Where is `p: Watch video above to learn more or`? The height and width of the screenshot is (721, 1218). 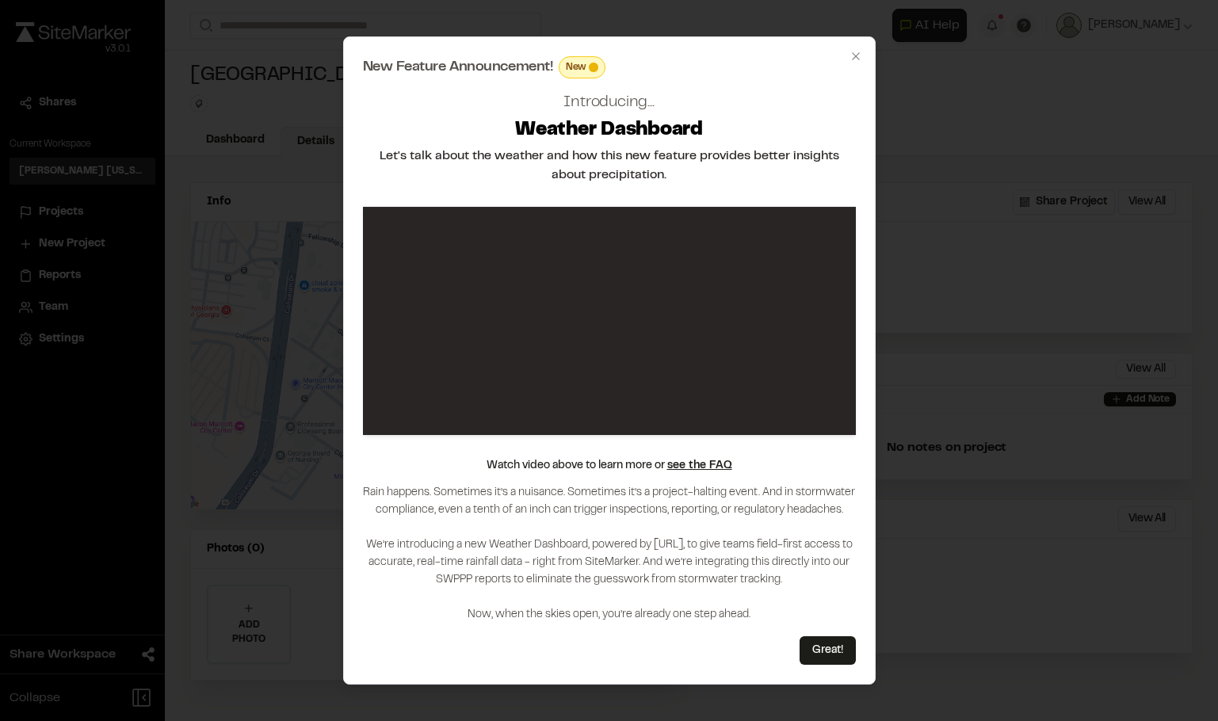 p: Watch video above to learn more or is located at coordinates (609, 466).